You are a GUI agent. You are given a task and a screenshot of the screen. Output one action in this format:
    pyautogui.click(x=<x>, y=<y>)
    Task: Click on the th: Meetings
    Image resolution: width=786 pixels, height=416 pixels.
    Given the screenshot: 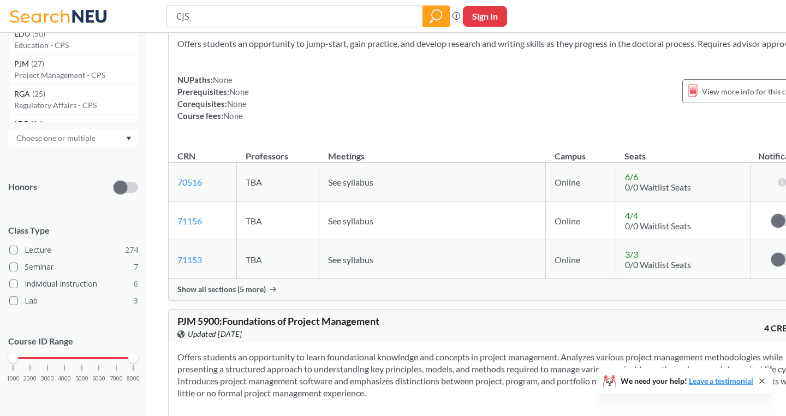 What is the action you would take?
    pyautogui.click(x=432, y=151)
    